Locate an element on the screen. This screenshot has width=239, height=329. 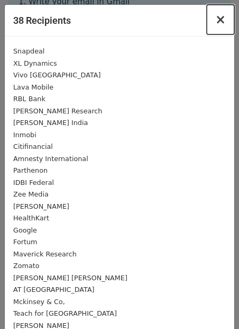
small: Parthenon is located at coordinates (30, 170).